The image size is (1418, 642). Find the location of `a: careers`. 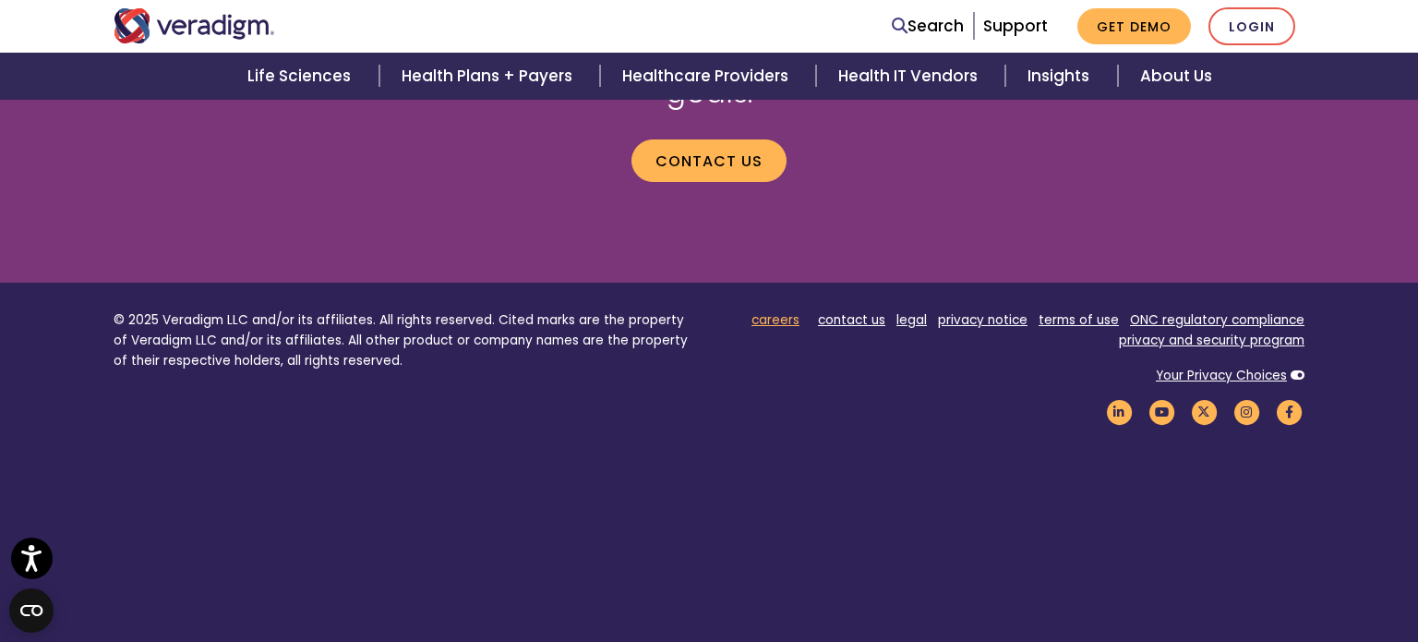

a: careers is located at coordinates (776, 320).